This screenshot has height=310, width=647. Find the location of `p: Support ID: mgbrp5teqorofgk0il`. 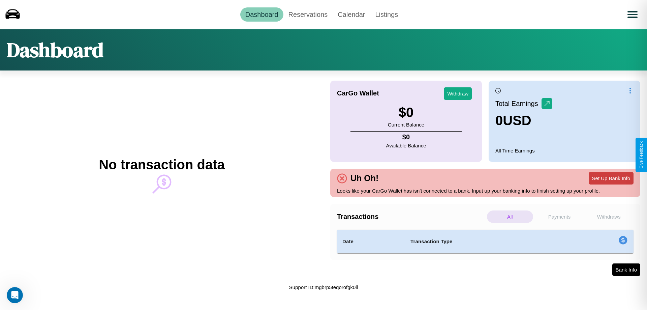

p: Support ID: mgbrp5teqorofgk0il is located at coordinates (324, 287).